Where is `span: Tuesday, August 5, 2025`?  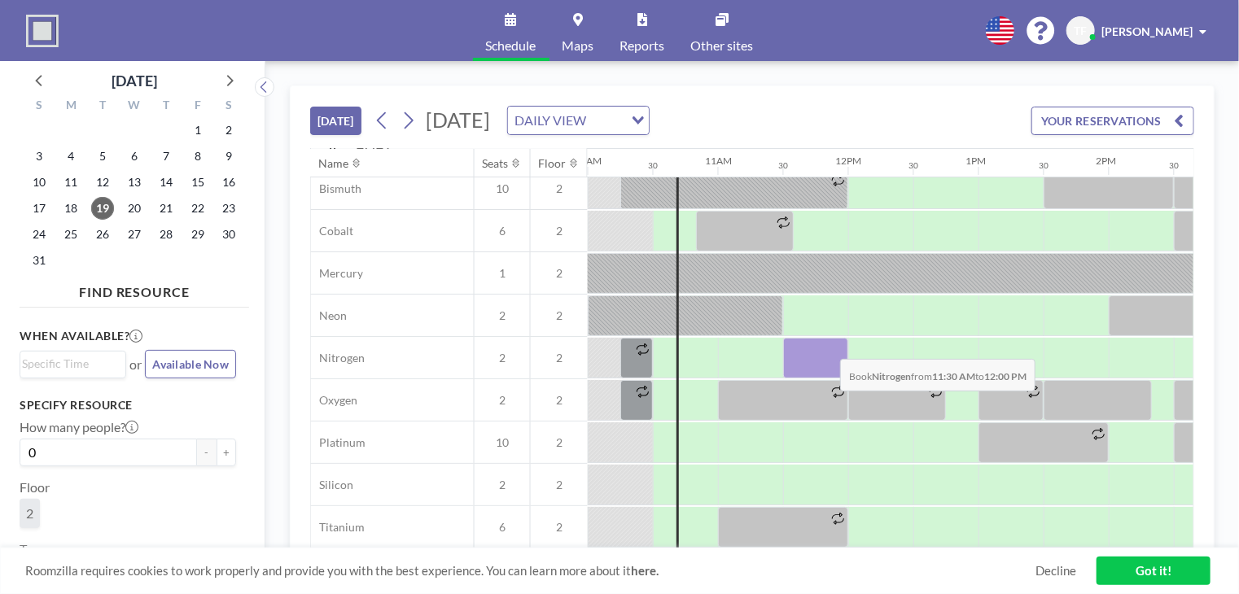
span: Tuesday, August 5, 2025 is located at coordinates (103, 156).